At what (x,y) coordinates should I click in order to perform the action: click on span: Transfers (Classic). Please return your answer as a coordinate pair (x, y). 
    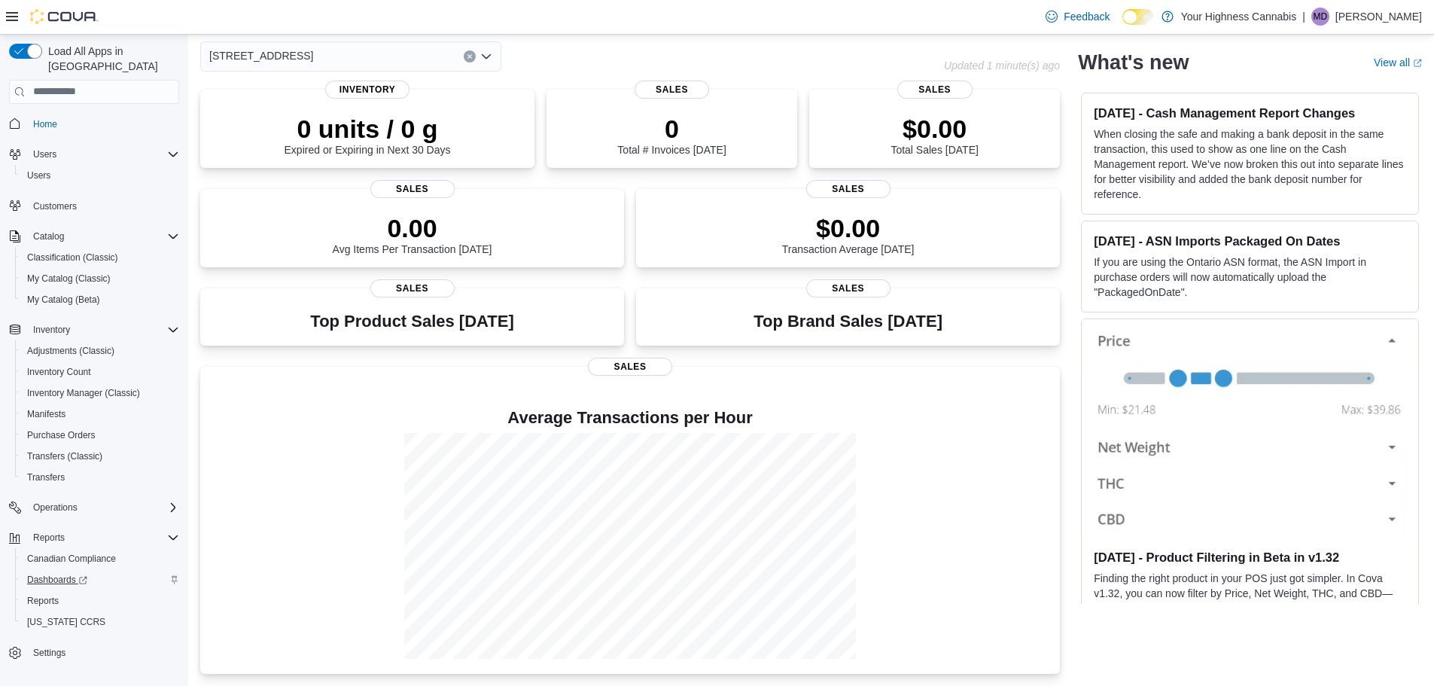
    Looking at the image, I should click on (65, 456).